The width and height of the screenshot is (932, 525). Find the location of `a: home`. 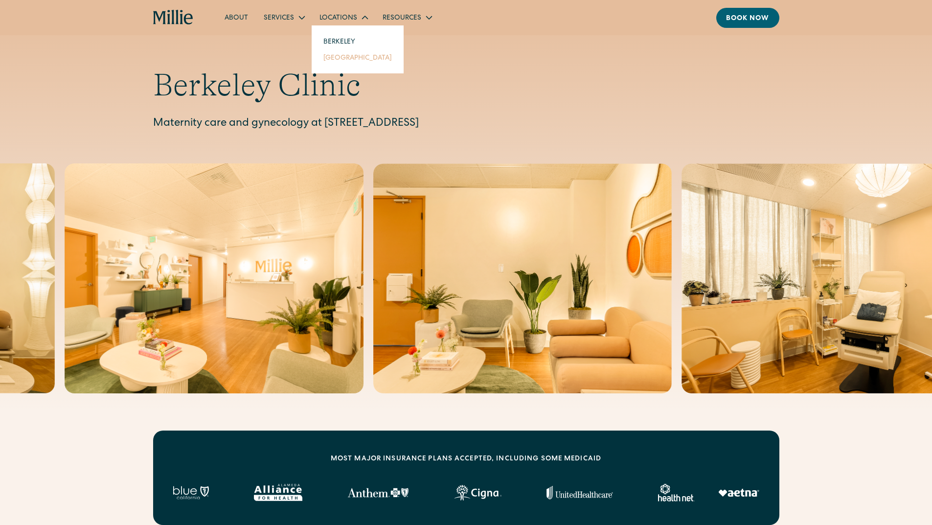

a: home is located at coordinates (173, 18).